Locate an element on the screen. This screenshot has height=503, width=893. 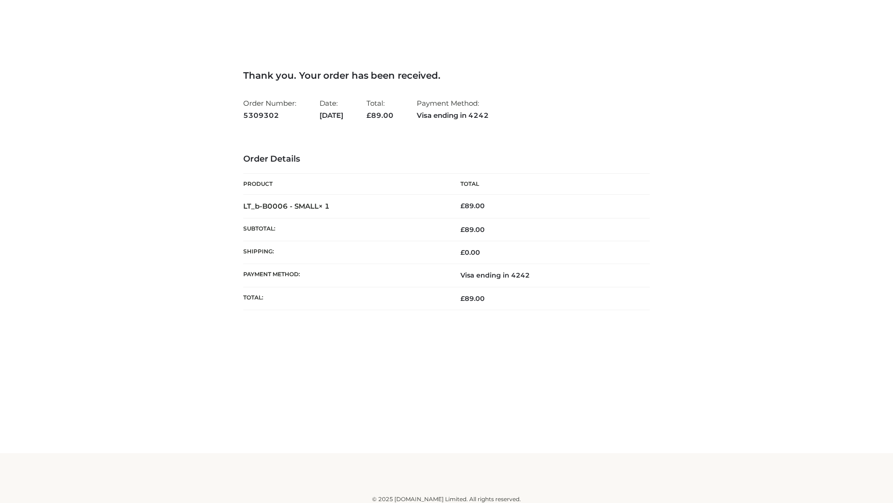
li: Date: is located at coordinates (331, 109).